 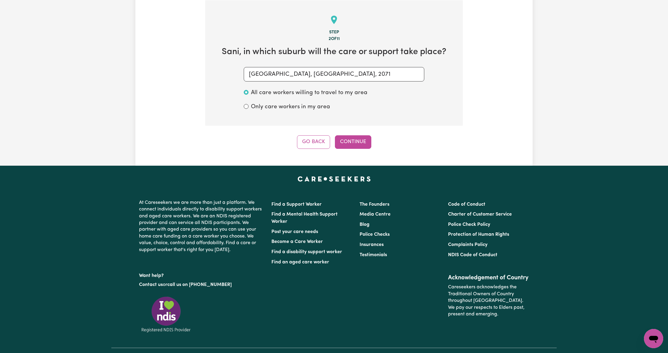 I want to click on a: Code of Conduct, so click(x=467, y=205).